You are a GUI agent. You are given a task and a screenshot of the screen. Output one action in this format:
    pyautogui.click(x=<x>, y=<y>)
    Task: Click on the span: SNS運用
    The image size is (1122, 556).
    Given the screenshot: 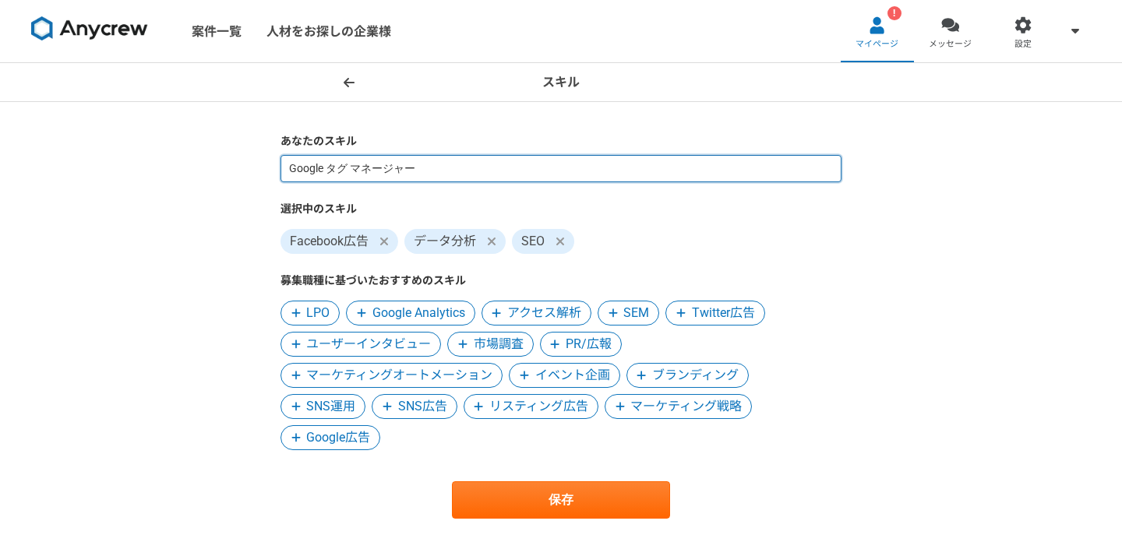 What is the action you would take?
    pyautogui.click(x=330, y=407)
    